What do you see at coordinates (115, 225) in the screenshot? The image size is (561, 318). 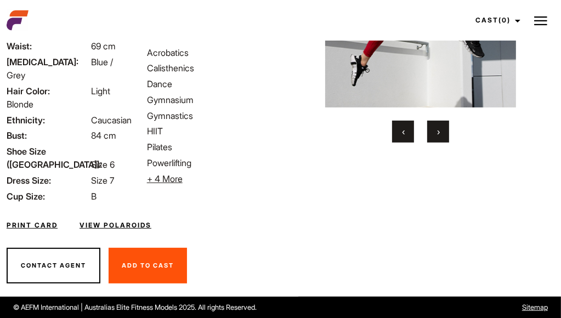 I see `a: View Polaroids` at bounding box center [115, 225].